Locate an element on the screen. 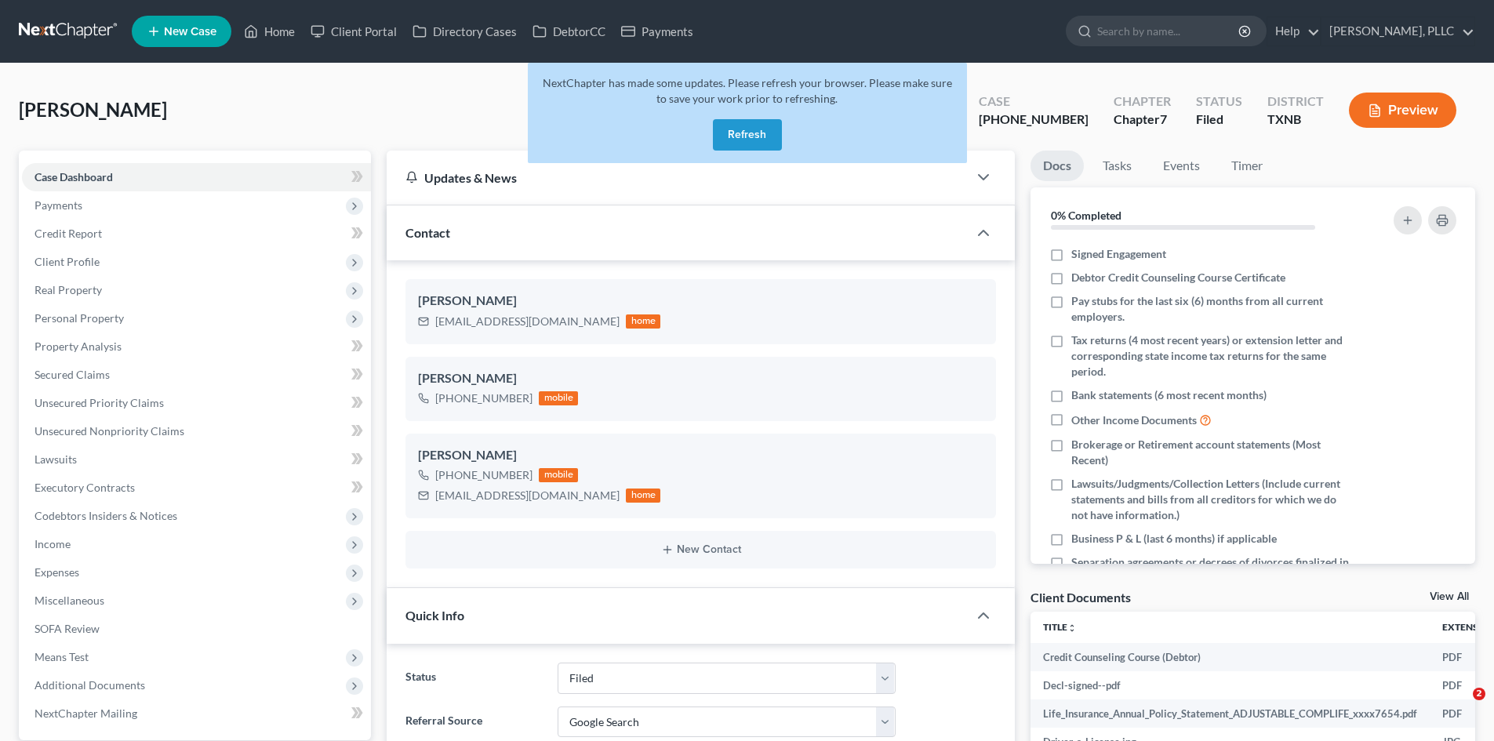  span: NextChapter has made some updates. Please refresh your browser. Please make sure to save your wor... is located at coordinates (748, 90).